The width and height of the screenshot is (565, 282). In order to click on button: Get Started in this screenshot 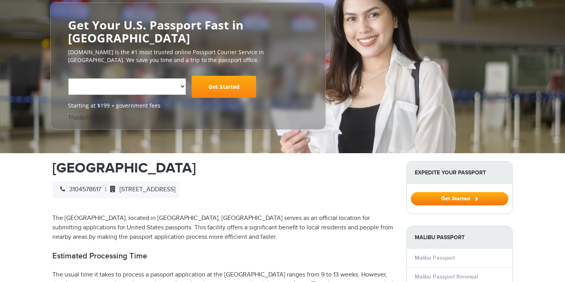, I will do `click(459, 199)`.